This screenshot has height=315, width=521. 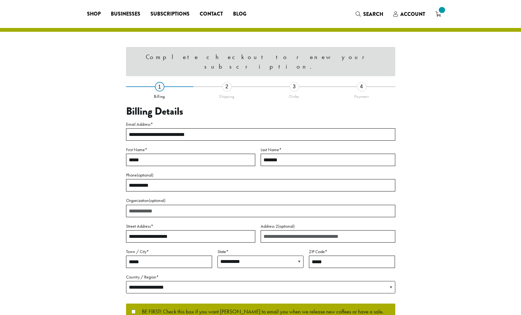 I want to click on label: State, so click(x=261, y=252).